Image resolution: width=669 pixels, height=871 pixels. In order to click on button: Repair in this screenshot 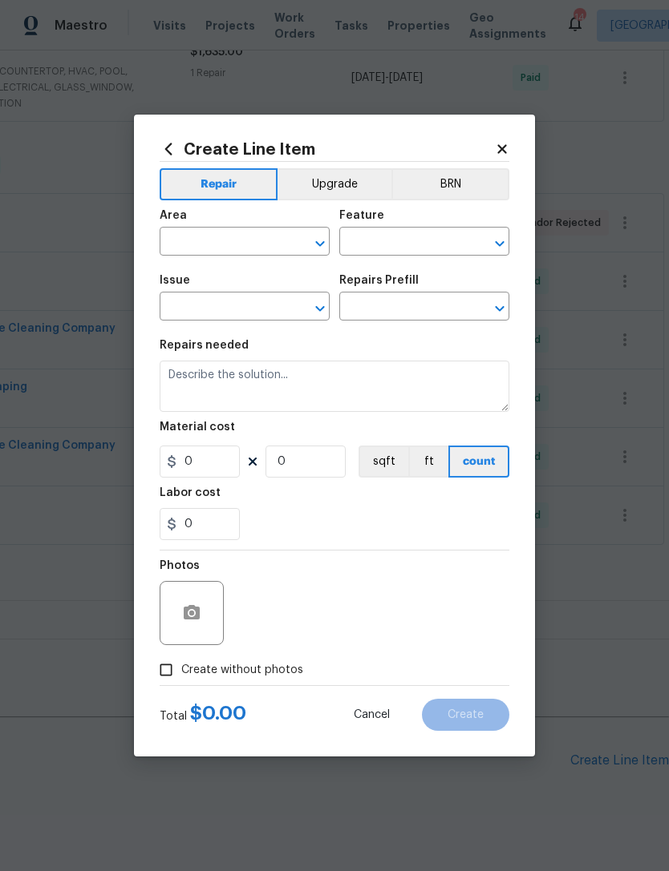, I will do `click(218, 184)`.